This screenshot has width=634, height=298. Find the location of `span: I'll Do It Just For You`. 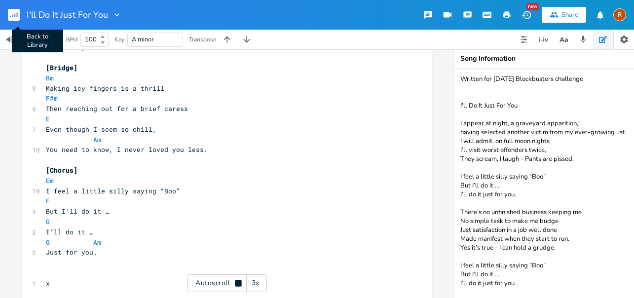

span: I'll Do It Just For You is located at coordinates (67, 15).